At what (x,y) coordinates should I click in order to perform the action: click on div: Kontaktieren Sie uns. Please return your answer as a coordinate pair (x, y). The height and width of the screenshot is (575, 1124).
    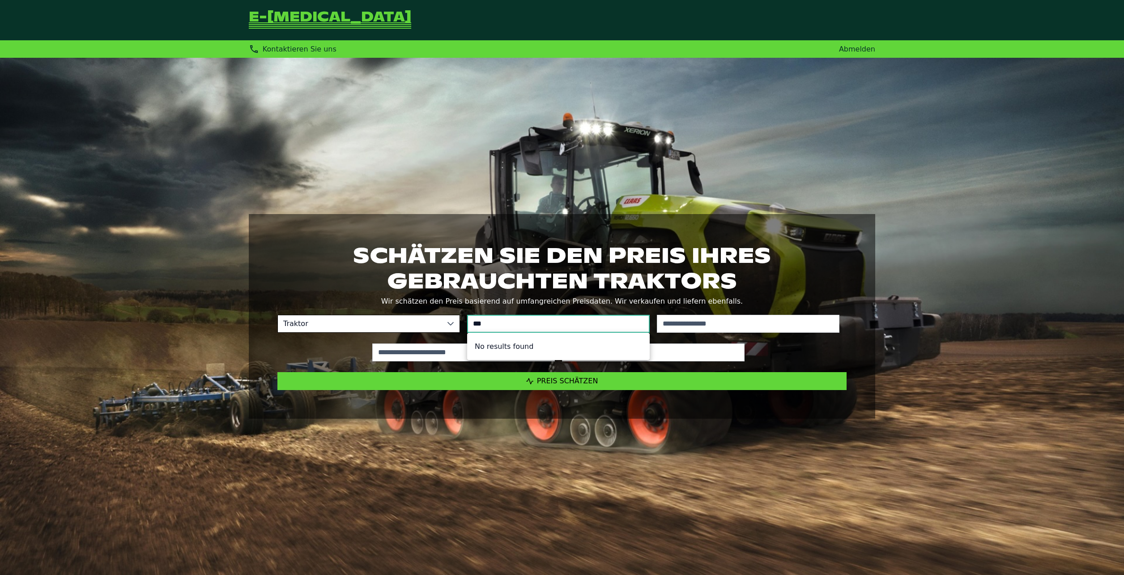
    Looking at the image, I should click on (293, 49).